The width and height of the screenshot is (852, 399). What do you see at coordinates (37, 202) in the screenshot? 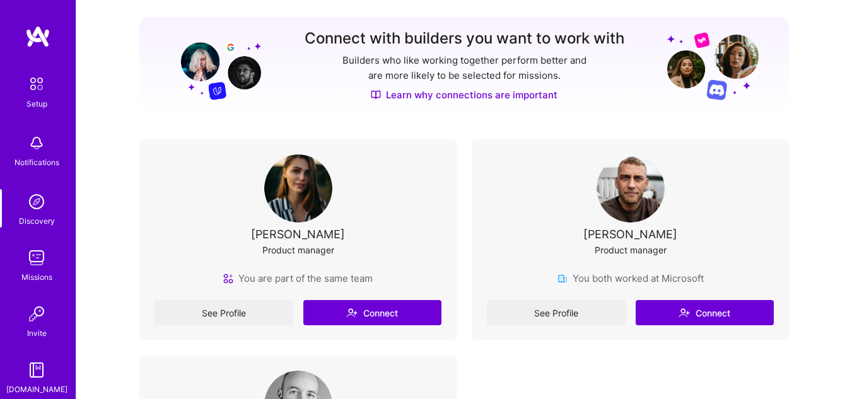
I see `img: discovery` at bounding box center [37, 202].